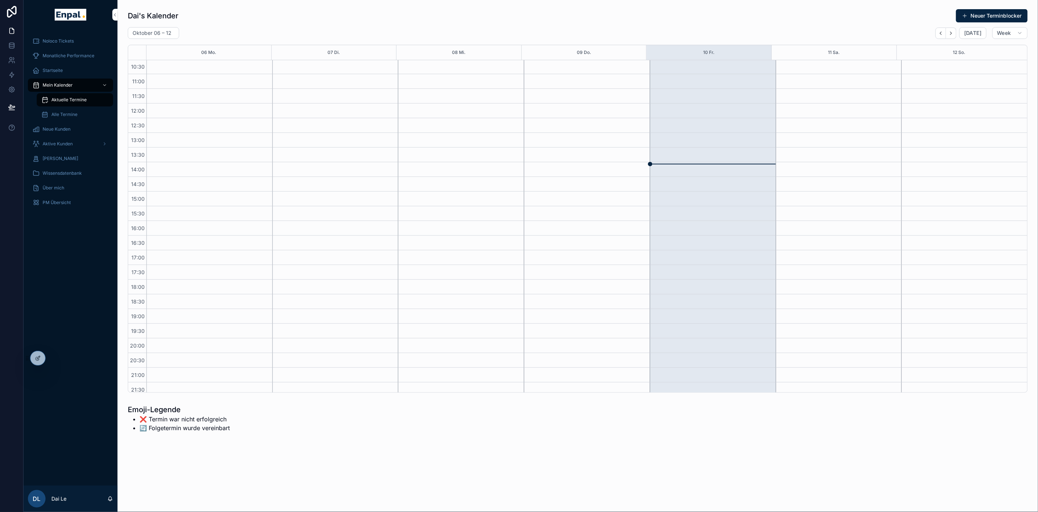  What do you see at coordinates (959, 52) in the screenshot?
I see `button: 12 So.` at bounding box center [959, 52].